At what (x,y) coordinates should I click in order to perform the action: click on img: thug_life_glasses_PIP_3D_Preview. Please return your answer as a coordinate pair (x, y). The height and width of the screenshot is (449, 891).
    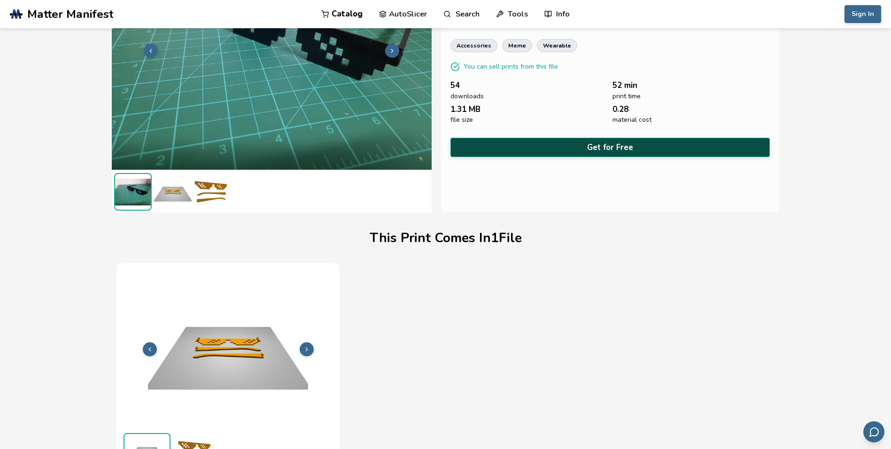
    Looking at the image, I should click on (213, 192).